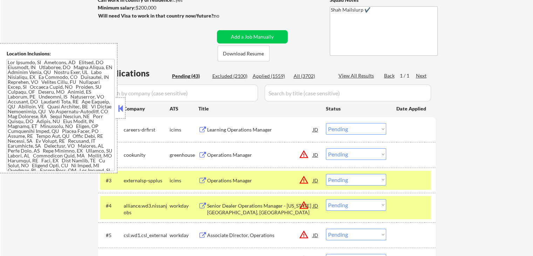  I want to click on div: Status, so click(356, 108).